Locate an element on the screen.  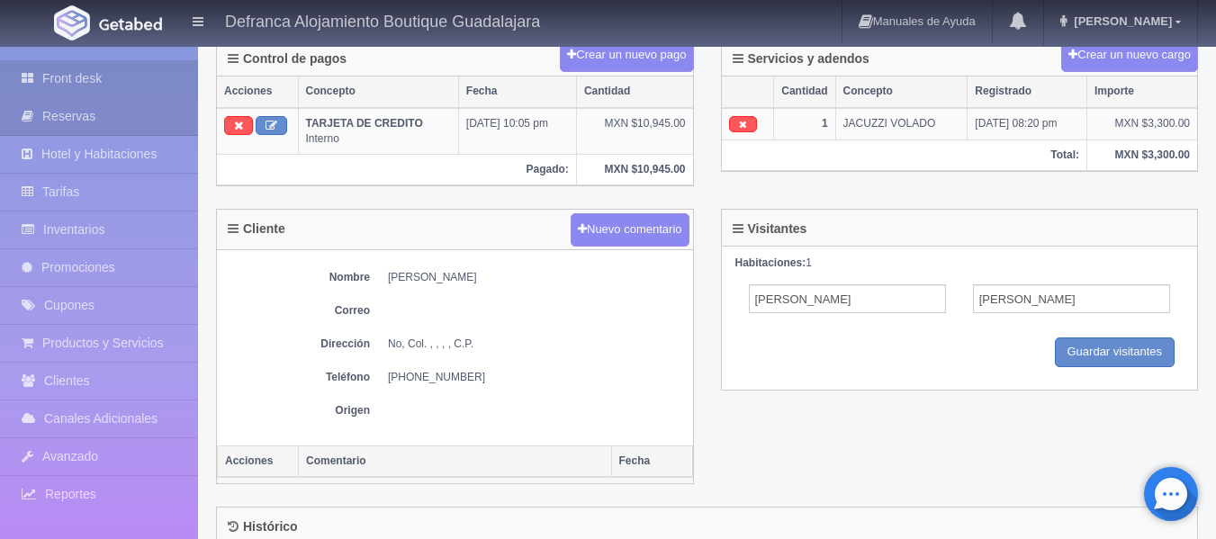
th: Pagado: is located at coordinates (396, 169).